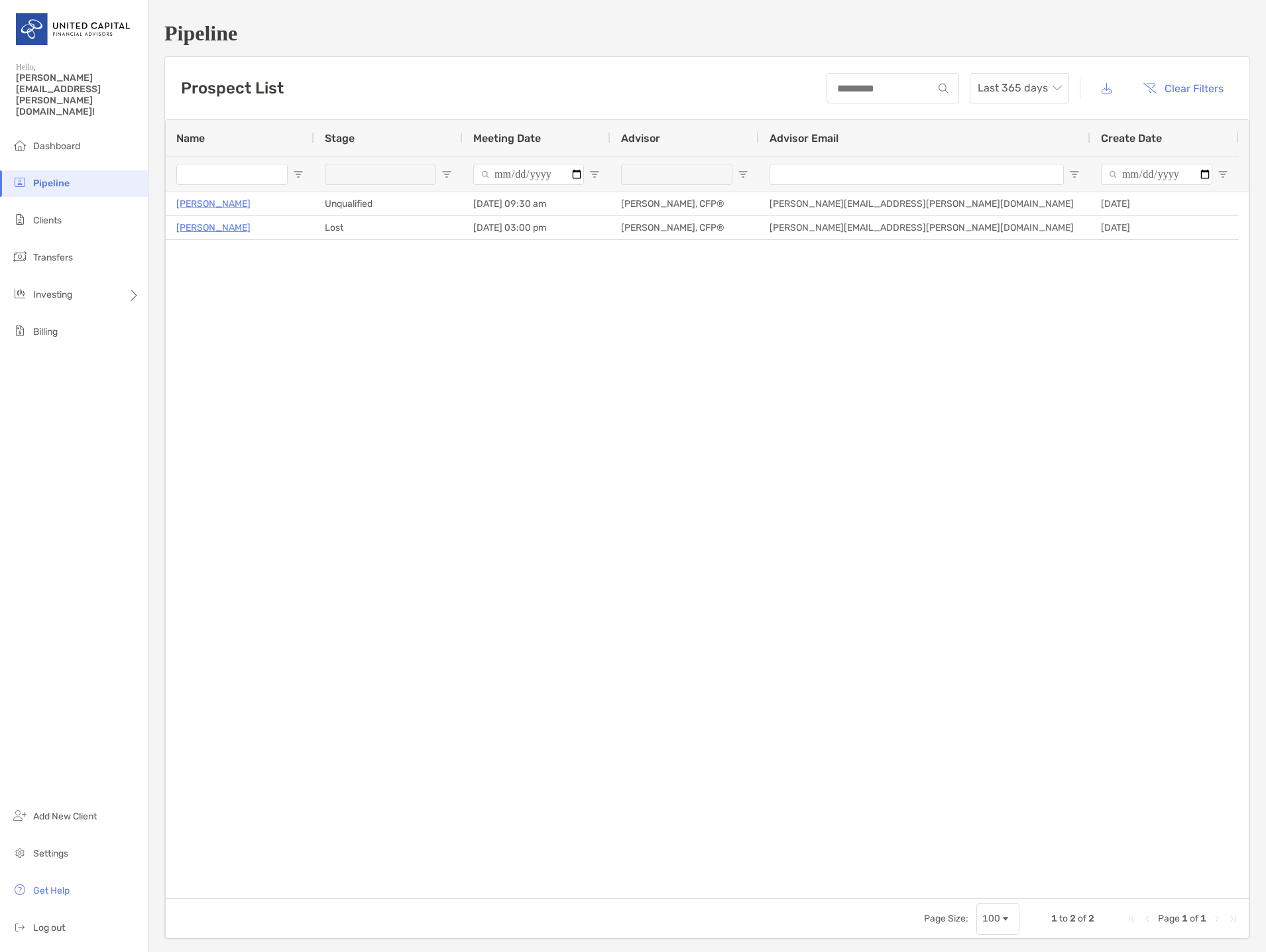  What do you see at coordinates (190, 138) in the screenshot?
I see `span: Name` at bounding box center [190, 138].